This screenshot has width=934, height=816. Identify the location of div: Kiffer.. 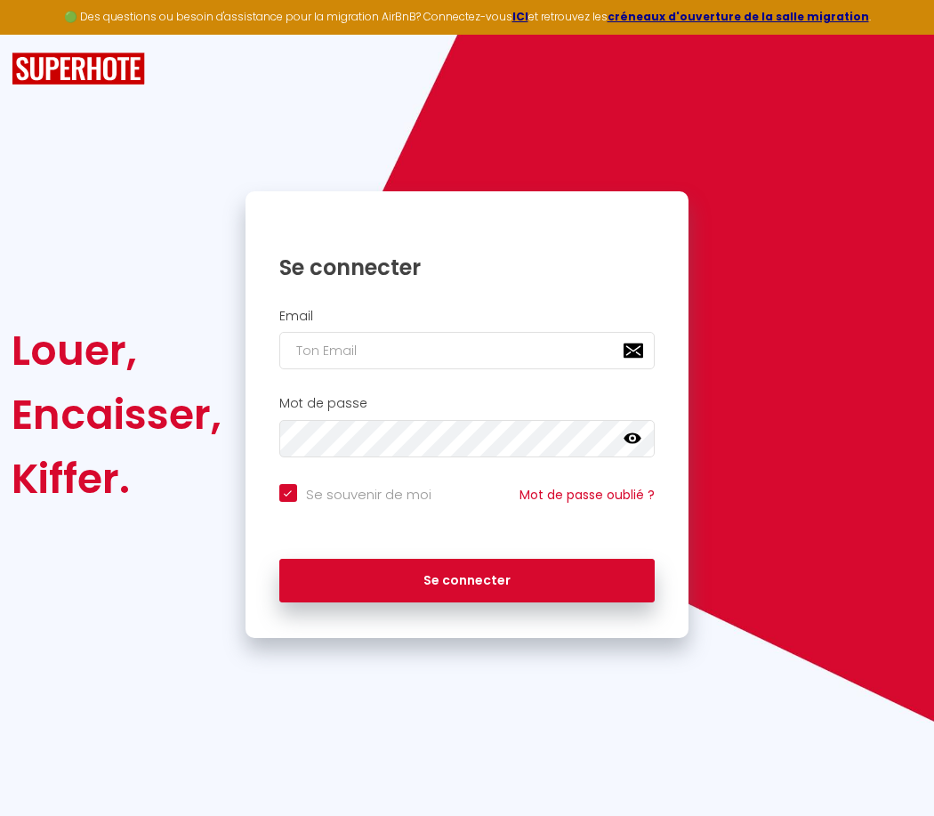
(117, 479).